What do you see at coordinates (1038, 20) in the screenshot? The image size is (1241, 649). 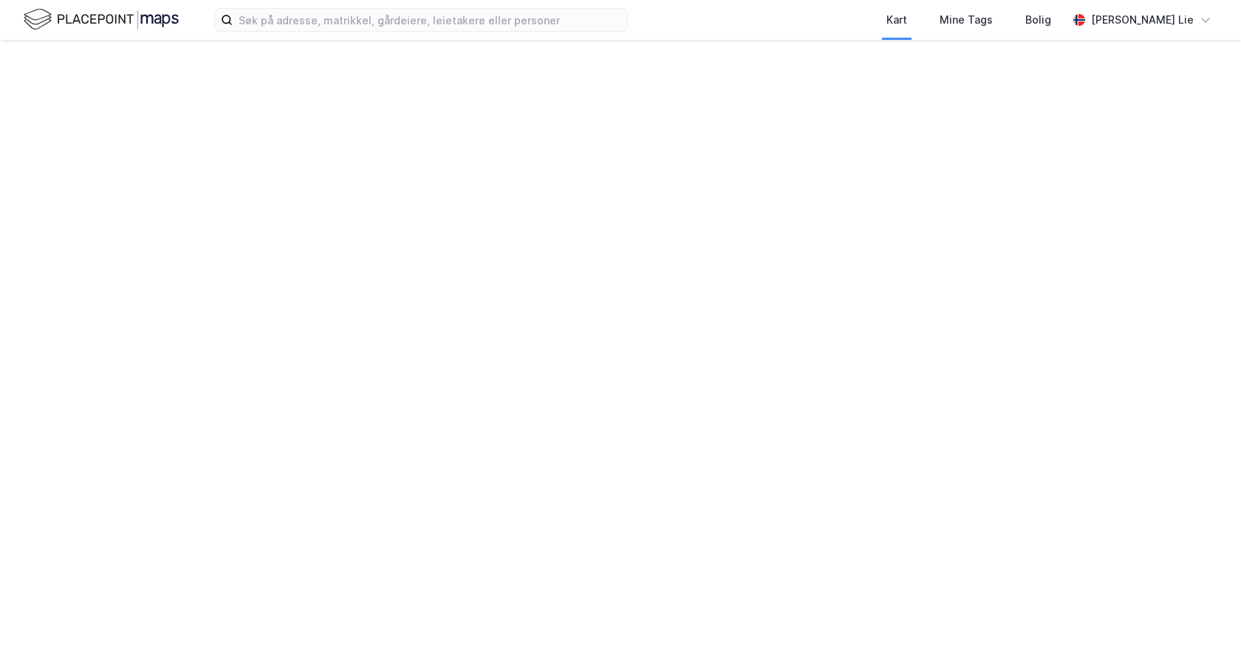 I see `div: Bolig` at bounding box center [1038, 20].